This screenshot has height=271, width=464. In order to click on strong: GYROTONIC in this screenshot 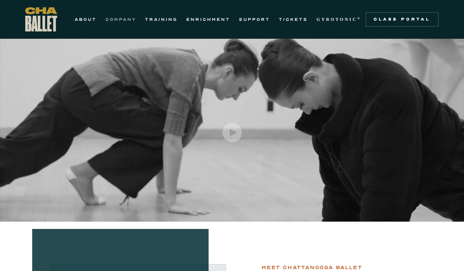, I will do `click(337, 19)`.